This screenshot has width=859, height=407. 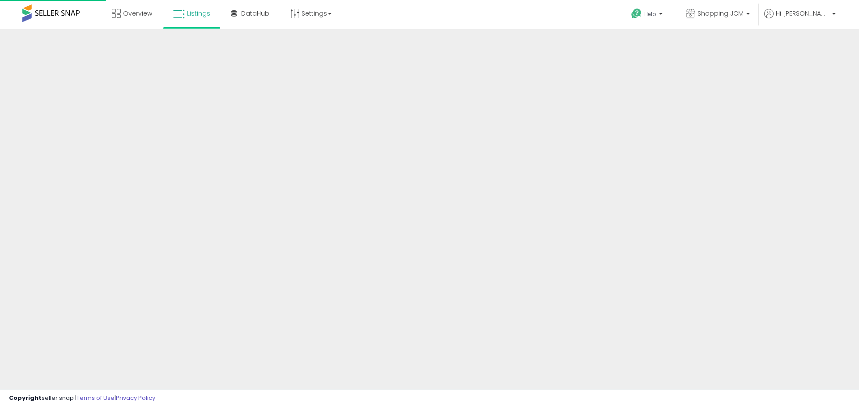 I want to click on a: Terms of Use, so click(x=95, y=398).